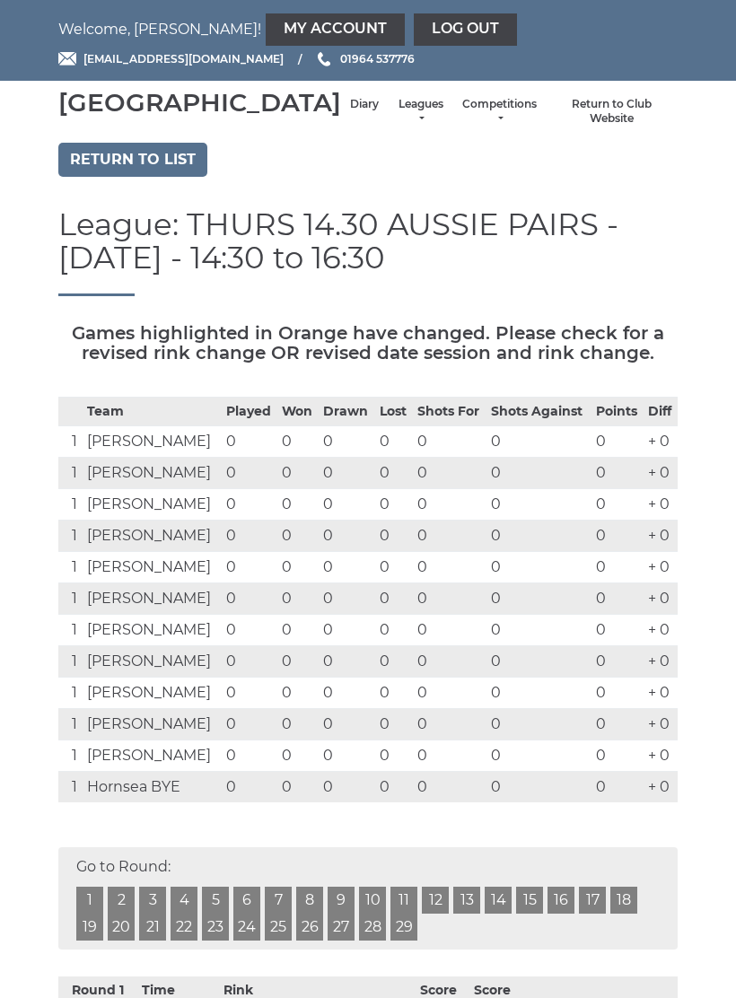  I want to click on div: Go to Round:, so click(368, 898).